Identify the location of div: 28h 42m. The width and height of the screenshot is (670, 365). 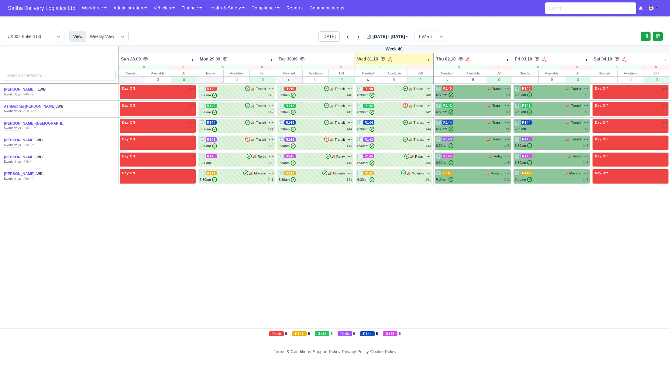
(30, 94).